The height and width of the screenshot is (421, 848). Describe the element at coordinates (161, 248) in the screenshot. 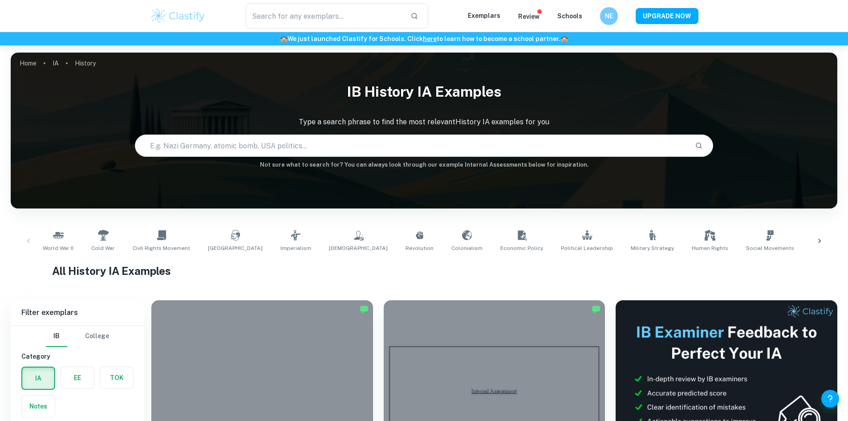

I see `span: Civil Rights Movement` at that location.